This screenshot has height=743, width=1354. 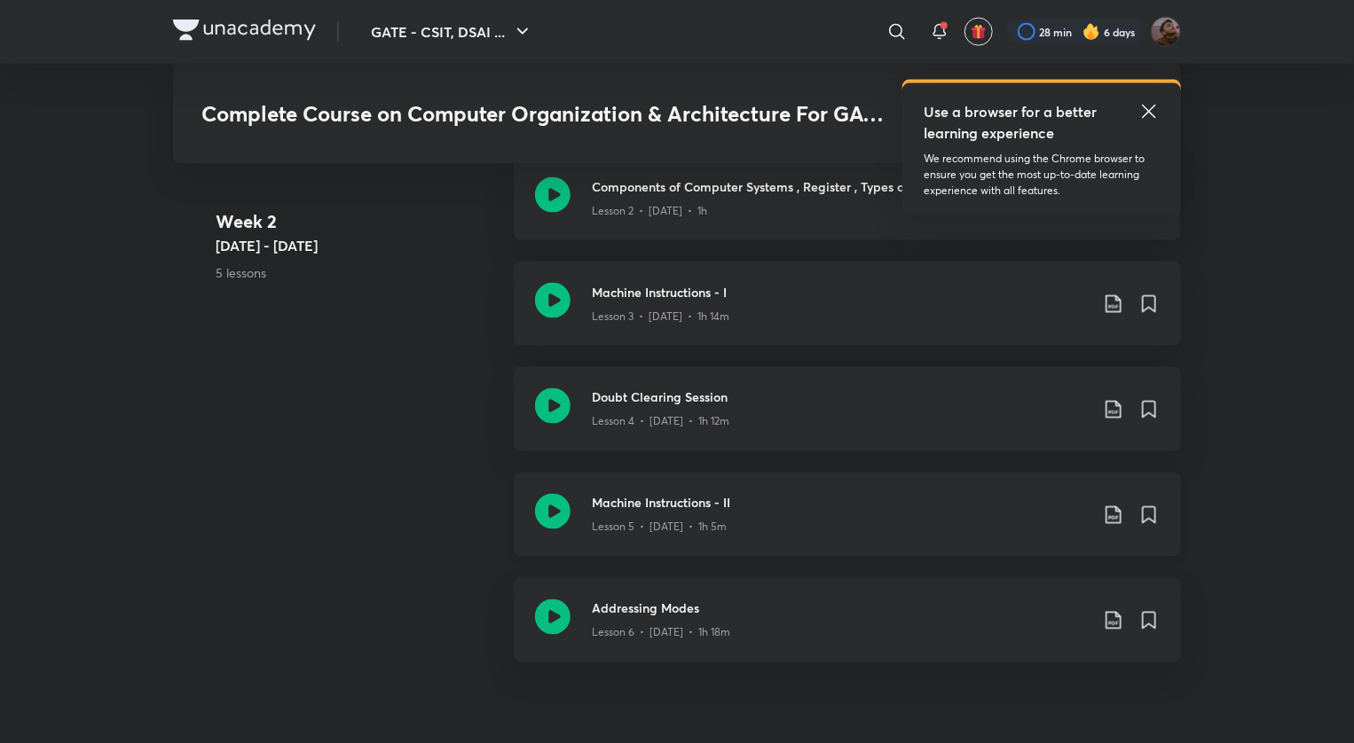 What do you see at coordinates (1166, 32) in the screenshot?
I see `img: Suryansh Singh` at bounding box center [1166, 32].